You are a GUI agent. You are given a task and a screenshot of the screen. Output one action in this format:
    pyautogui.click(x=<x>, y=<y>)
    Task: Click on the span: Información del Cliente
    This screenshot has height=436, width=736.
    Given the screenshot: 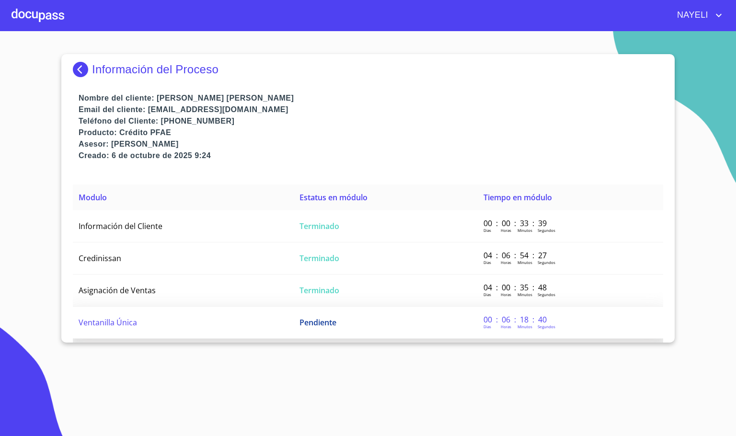 What is the action you would take?
    pyautogui.click(x=120, y=226)
    